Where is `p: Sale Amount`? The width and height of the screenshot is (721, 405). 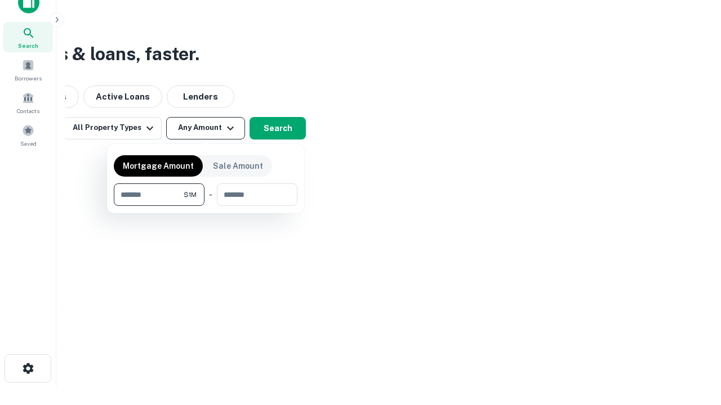 p: Sale Amount is located at coordinates (238, 166).